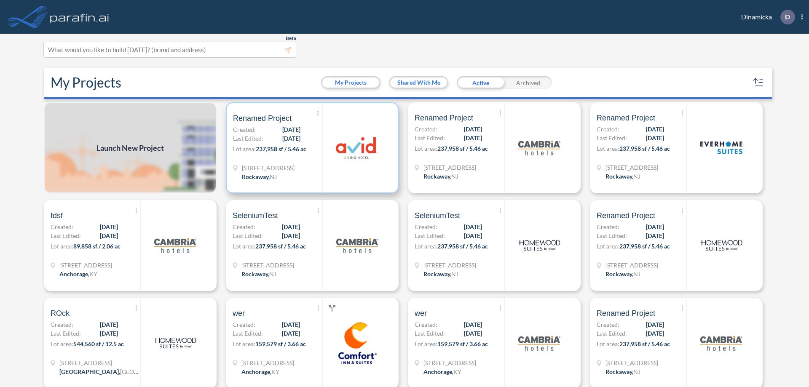  I want to click on span: Launch New Project, so click(130, 148).